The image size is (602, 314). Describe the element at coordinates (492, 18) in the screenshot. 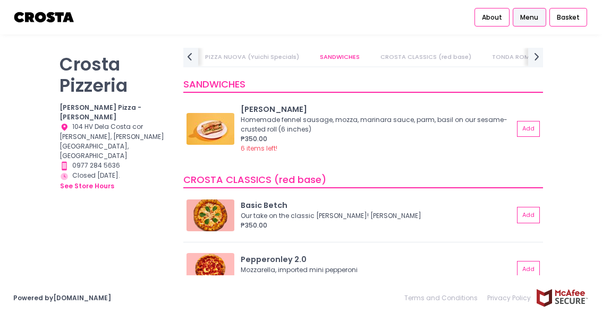

I see `a: About` at that location.